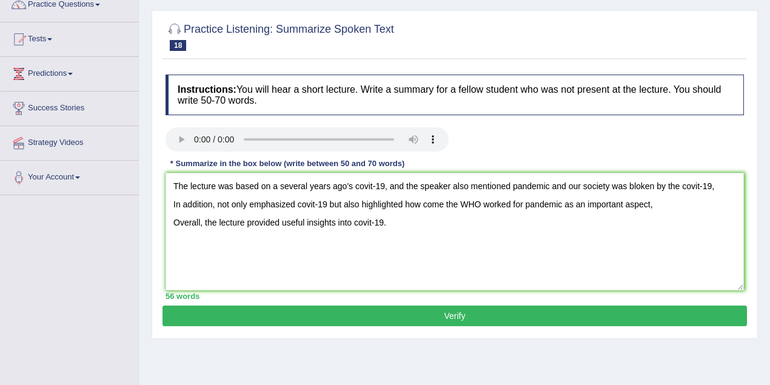 The height and width of the screenshot is (385, 770). I want to click on div: 56 words, so click(455, 296).